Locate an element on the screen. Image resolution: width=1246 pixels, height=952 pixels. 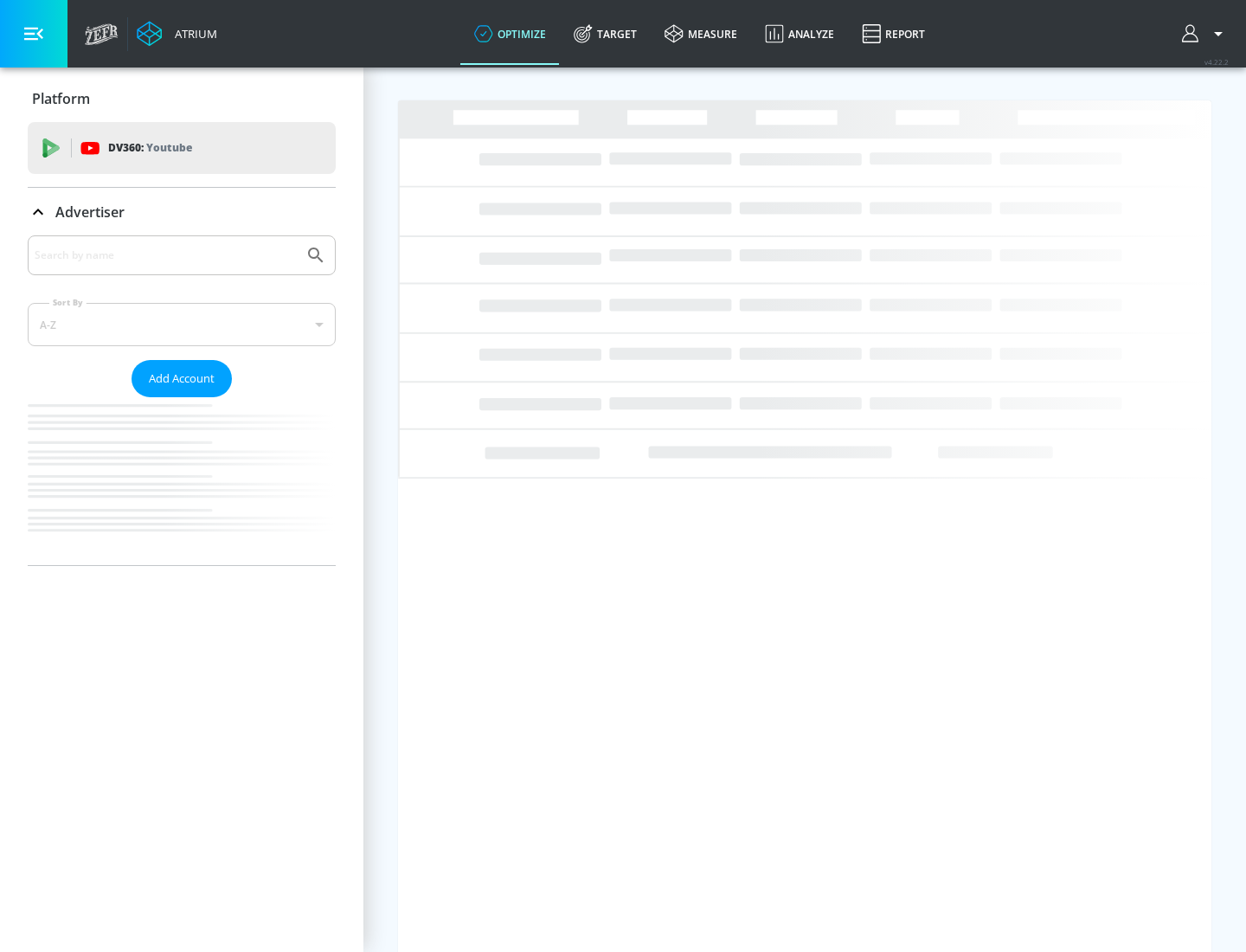
a: Atrium is located at coordinates (177, 34).